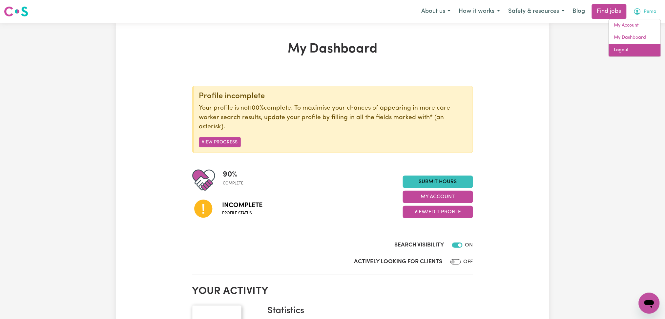  What do you see at coordinates (333, 291) in the screenshot?
I see `h2: Your activity` at bounding box center [333, 291].